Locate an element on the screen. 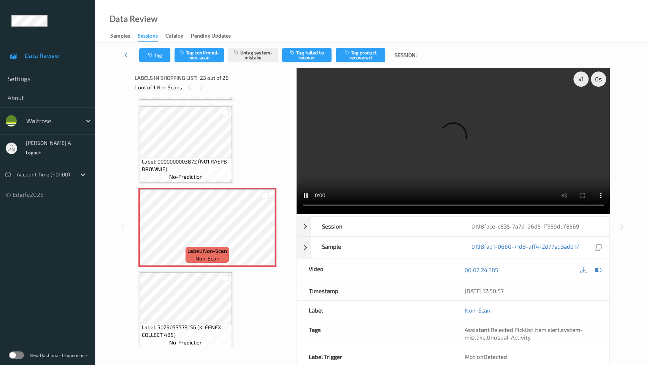 Image resolution: width=649 pixels, height=365 pixels. span: system-mistake is located at coordinates (524, 334).